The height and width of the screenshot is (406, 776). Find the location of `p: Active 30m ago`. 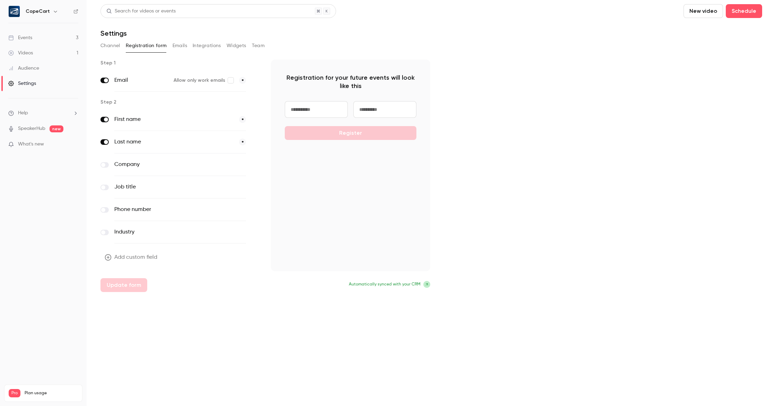

p: Active 30m ago is located at coordinates (51, 12).